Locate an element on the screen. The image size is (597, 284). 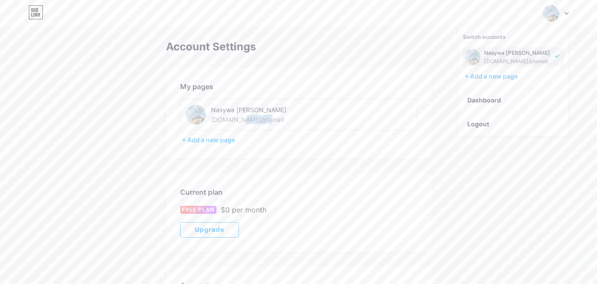
span: Upgrade is located at coordinates (209, 230).